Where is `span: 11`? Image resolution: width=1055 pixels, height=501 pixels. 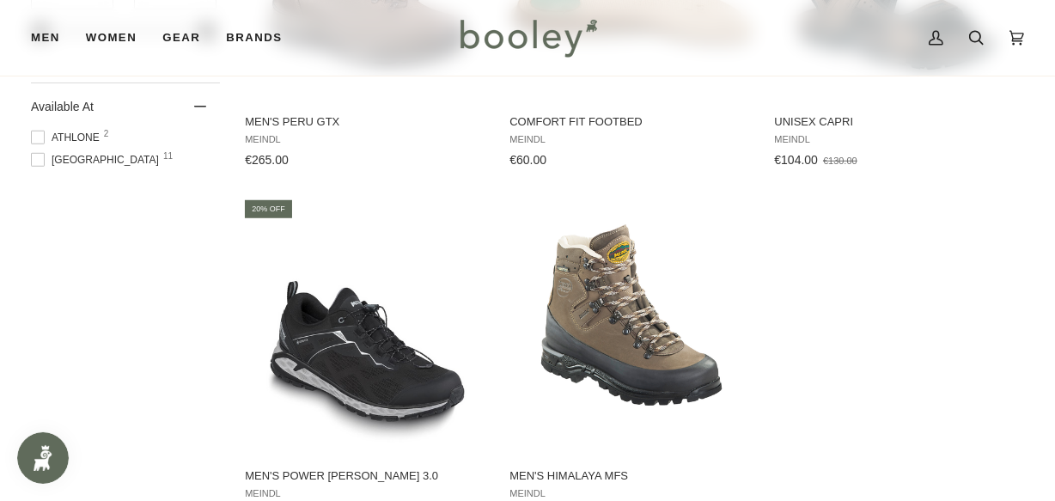
span: 11 is located at coordinates (168, 156).